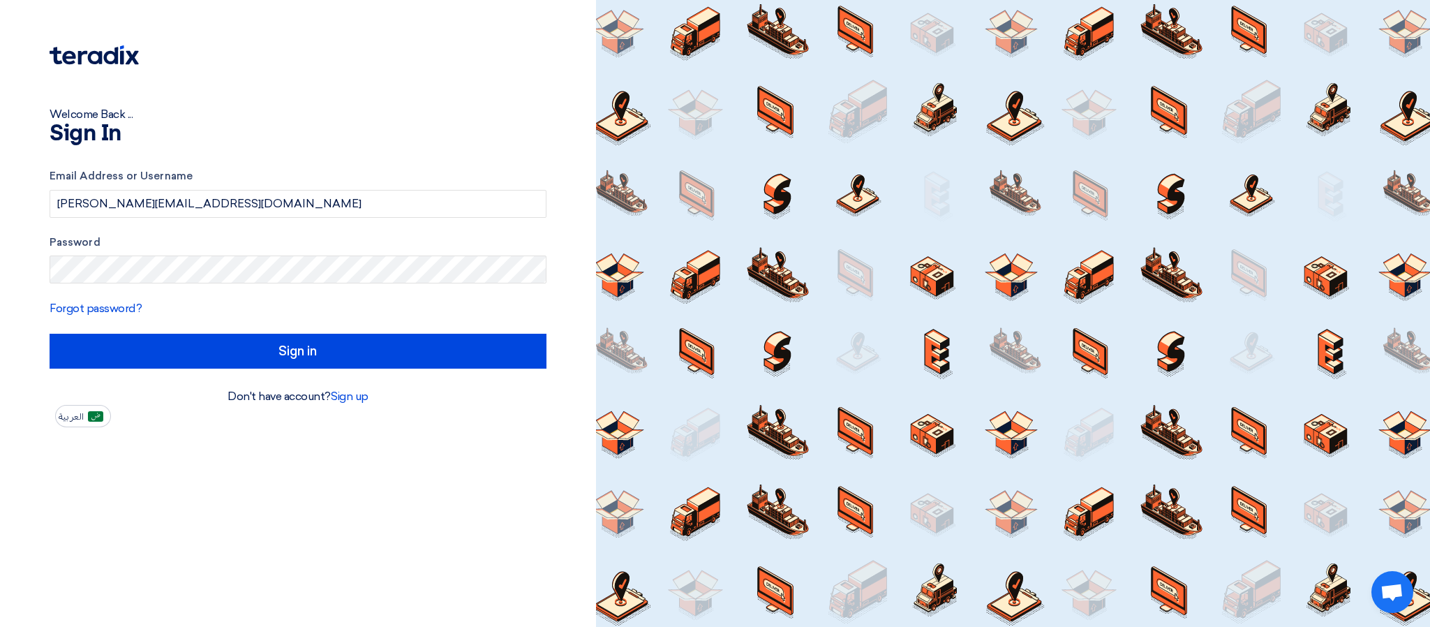 The width and height of the screenshot is (1430, 627). What do you see at coordinates (350, 396) in the screenshot?
I see `a: Sign up` at bounding box center [350, 396].